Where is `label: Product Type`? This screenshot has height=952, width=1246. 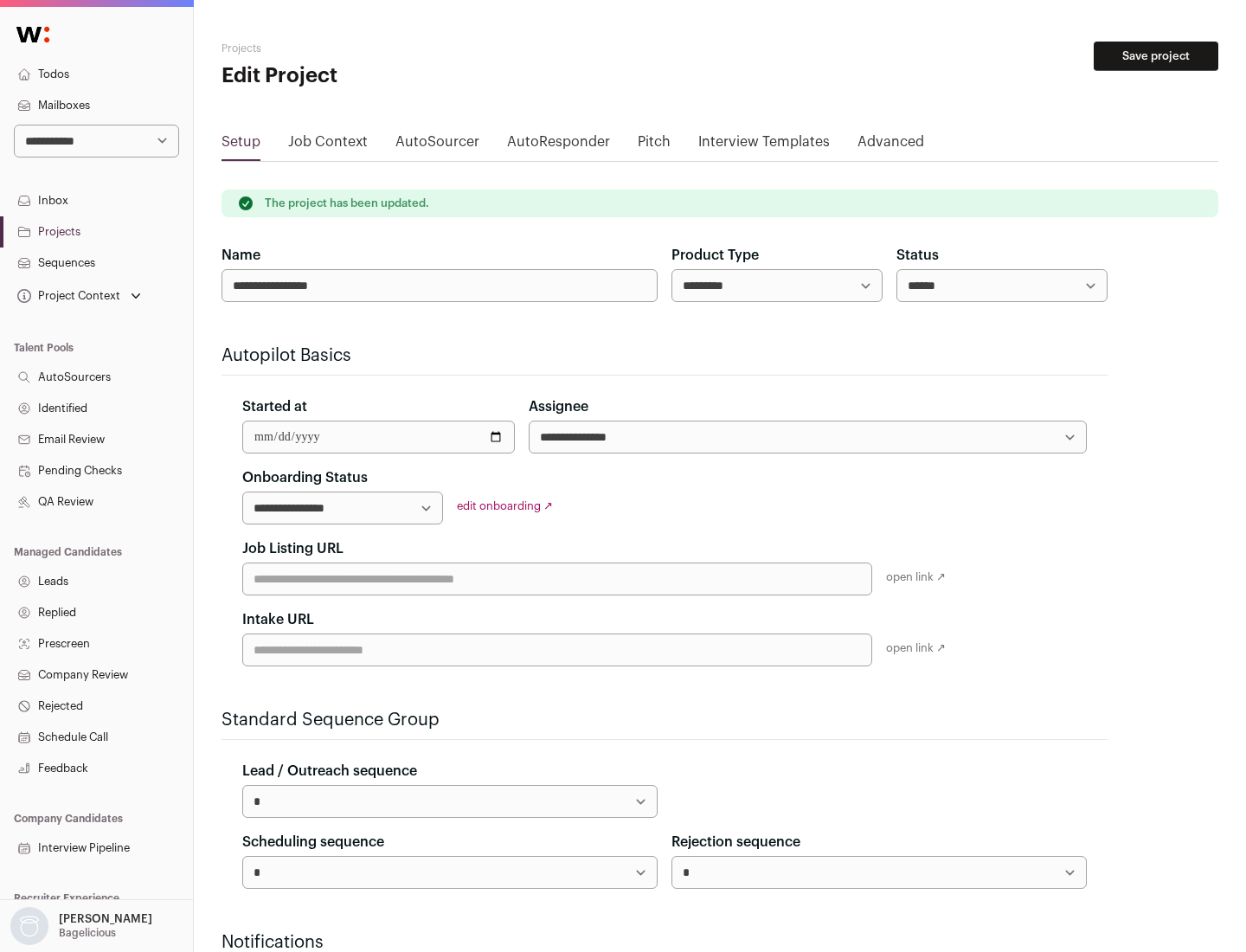
label: Product Type is located at coordinates (715, 255).